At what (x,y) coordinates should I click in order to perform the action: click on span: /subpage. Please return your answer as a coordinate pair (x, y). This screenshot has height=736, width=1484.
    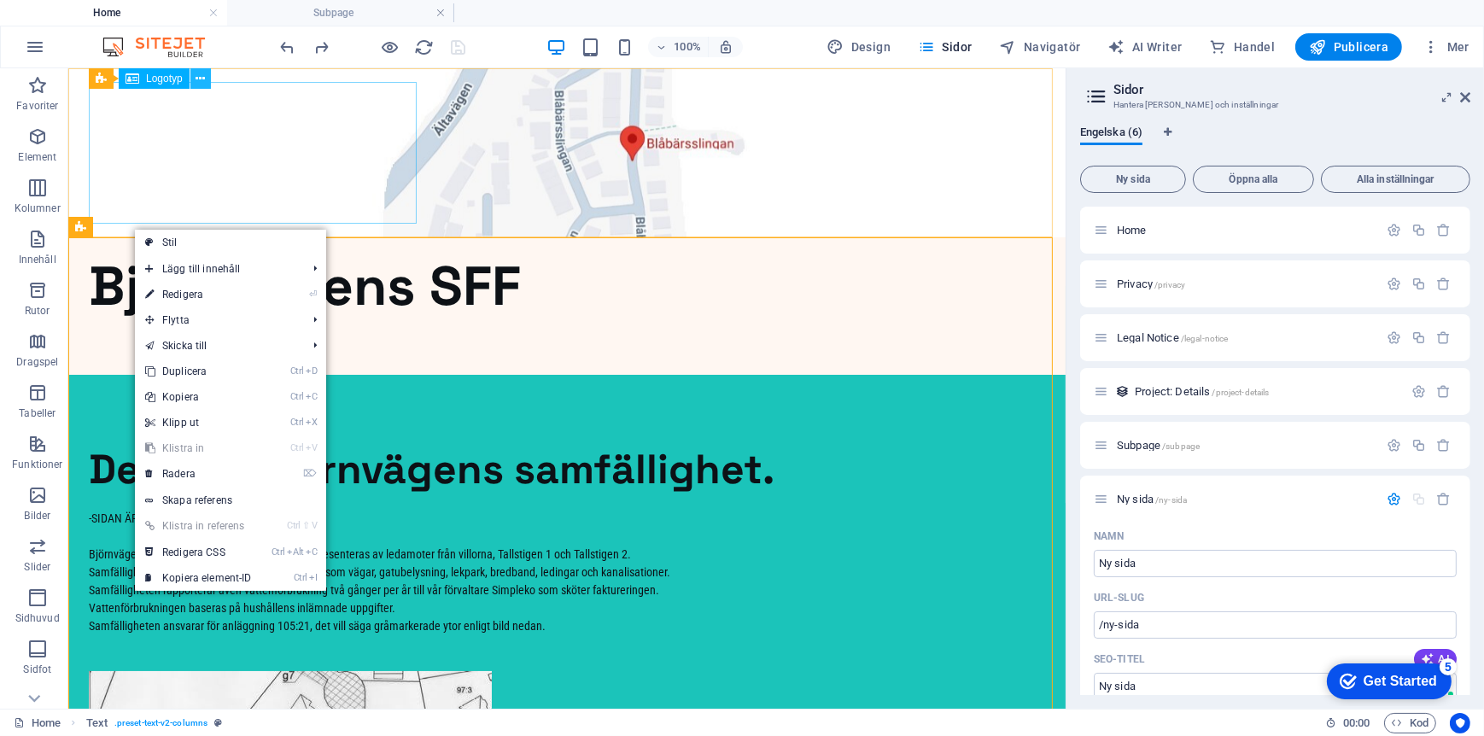
    Looking at the image, I should click on (1181, 446).